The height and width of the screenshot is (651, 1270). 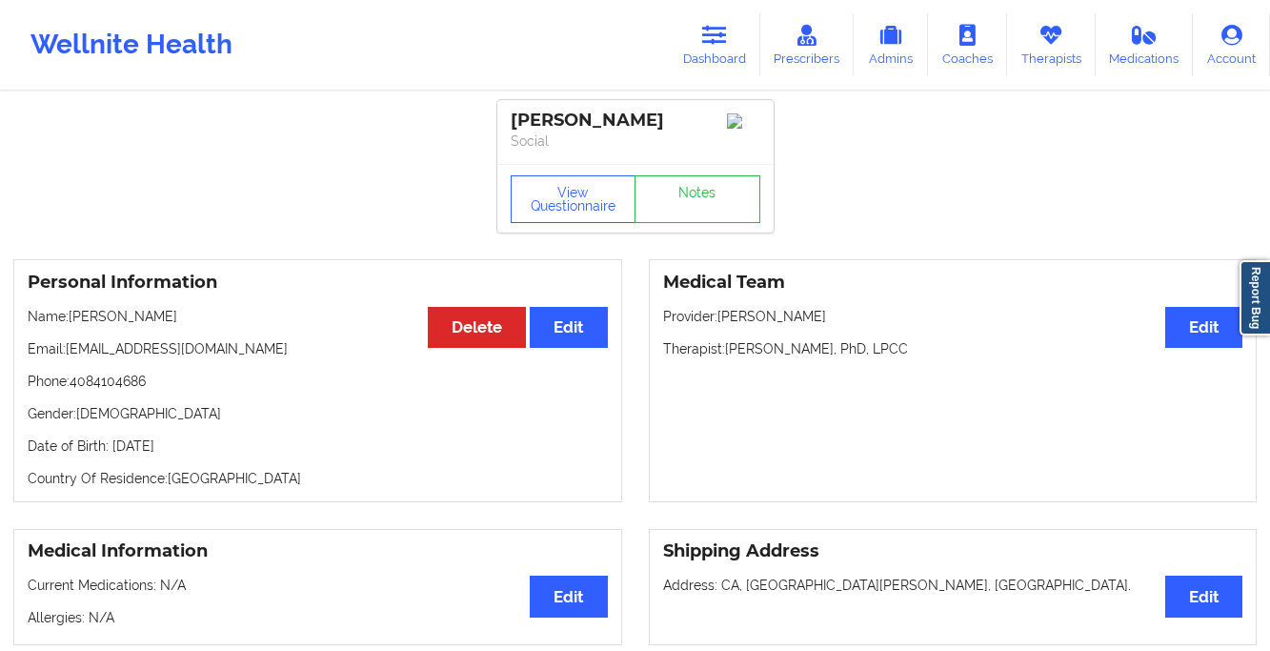 I want to click on p: Allergies: N/A, so click(x=317, y=617).